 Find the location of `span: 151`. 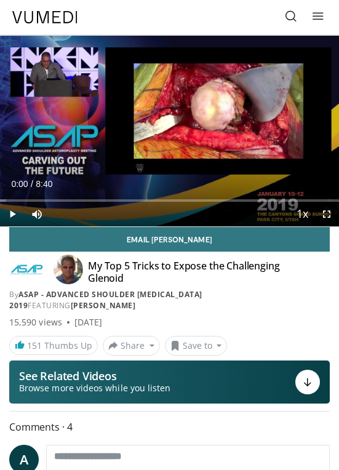

span: 151 is located at coordinates (34, 345).